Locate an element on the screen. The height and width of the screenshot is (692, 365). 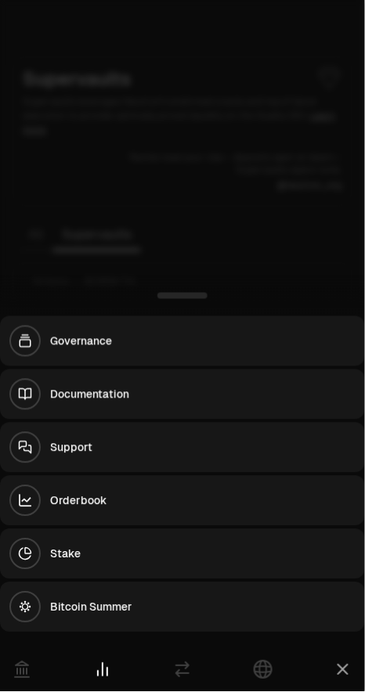
div: Orderbook is located at coordinates (203, 501).